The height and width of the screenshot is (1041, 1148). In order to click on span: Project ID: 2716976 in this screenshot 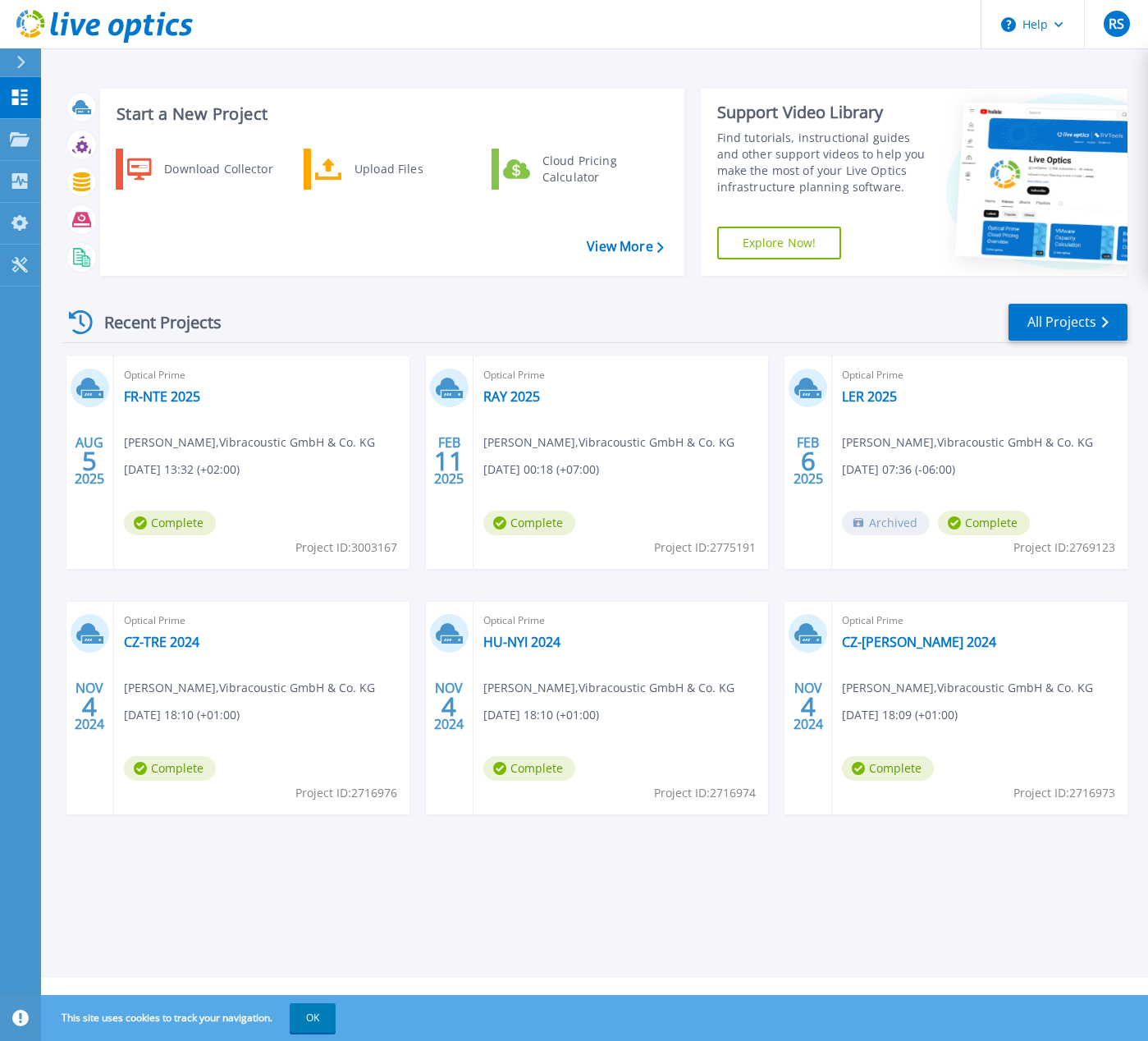, I will do `click(346, 793)`.